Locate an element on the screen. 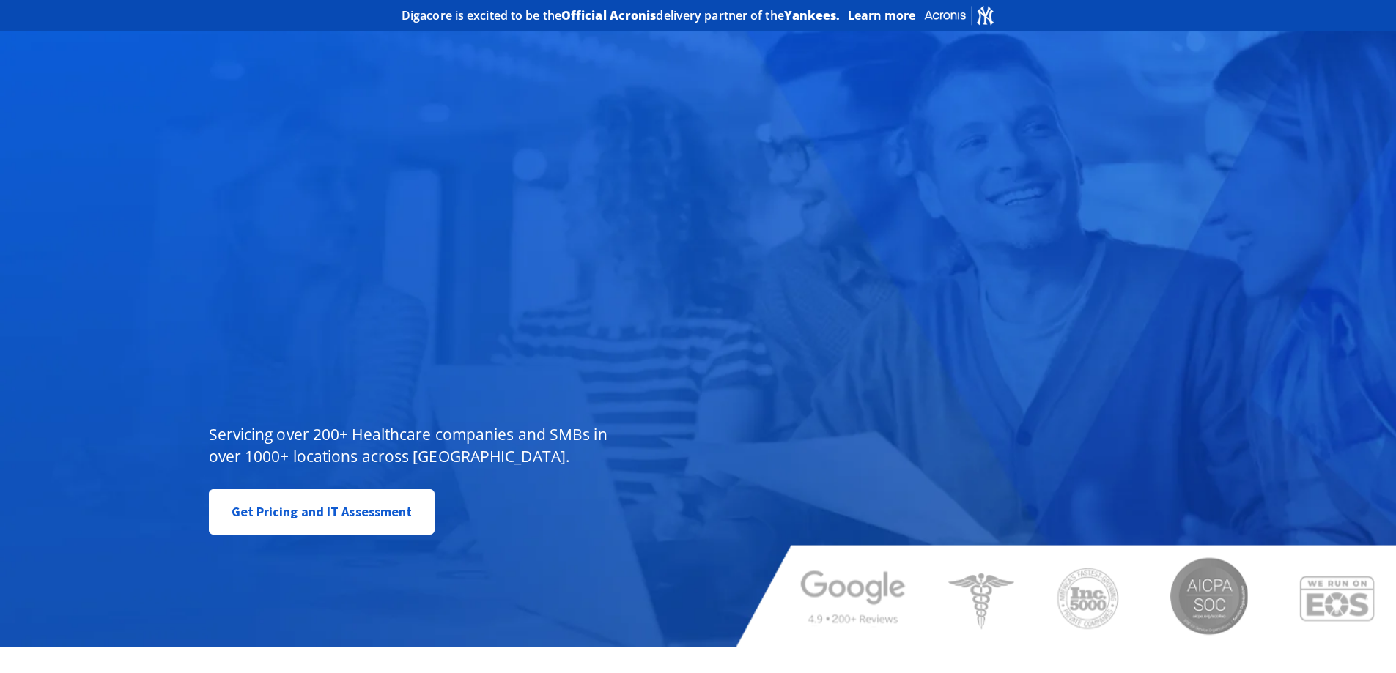 The height and width of the screenshot is (673, 1396). span: Learn more is located at coordinates (882, 15).